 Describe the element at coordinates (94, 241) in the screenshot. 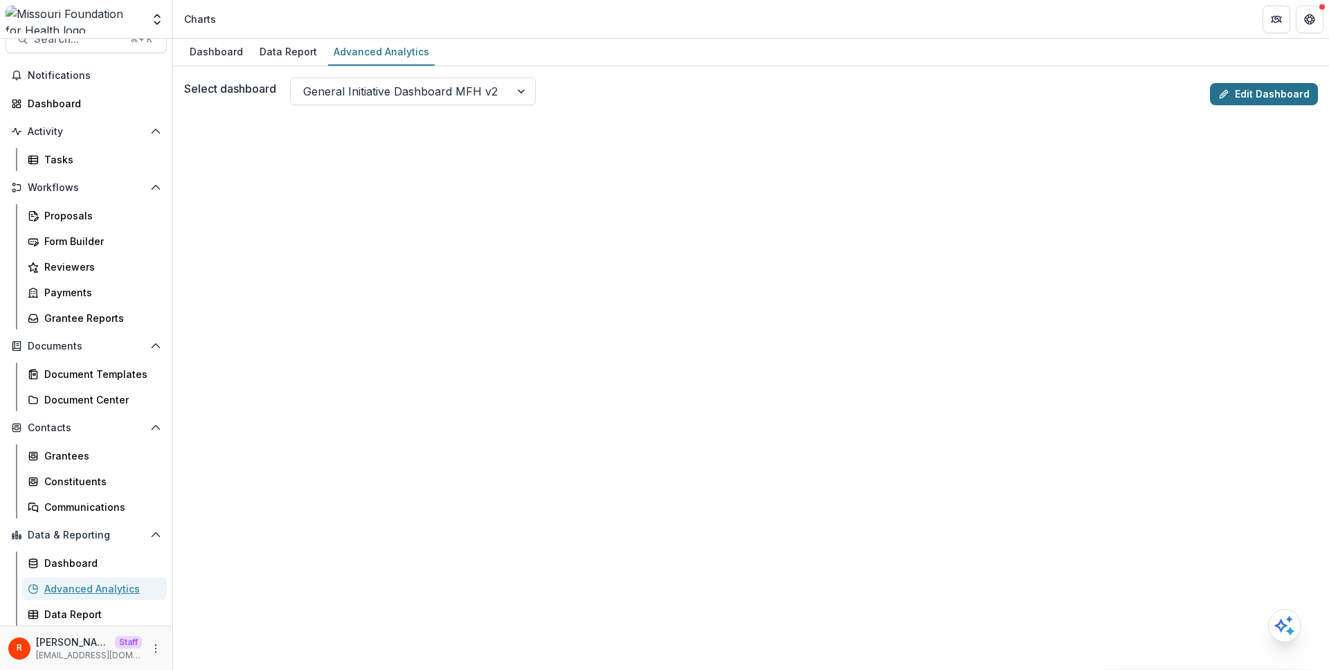

I see `a: Form Builder` at that location.